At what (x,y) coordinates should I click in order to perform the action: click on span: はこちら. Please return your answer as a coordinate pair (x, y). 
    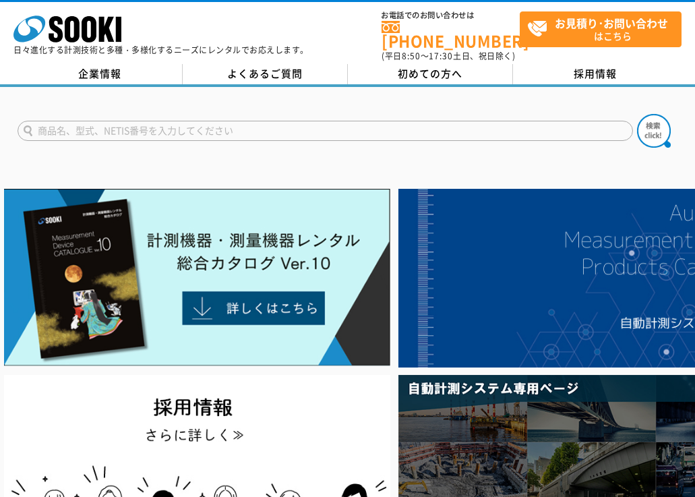
    Looking at the image, I should click on (604, 29).